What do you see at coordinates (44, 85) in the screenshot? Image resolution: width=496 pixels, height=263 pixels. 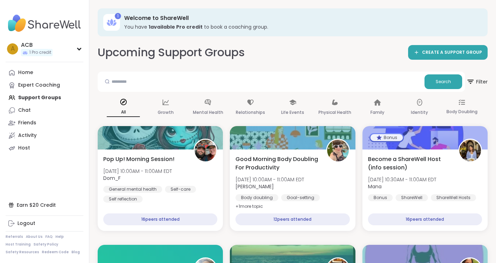 I see `a: Expert Coaching` at bounding box center [44, 85].